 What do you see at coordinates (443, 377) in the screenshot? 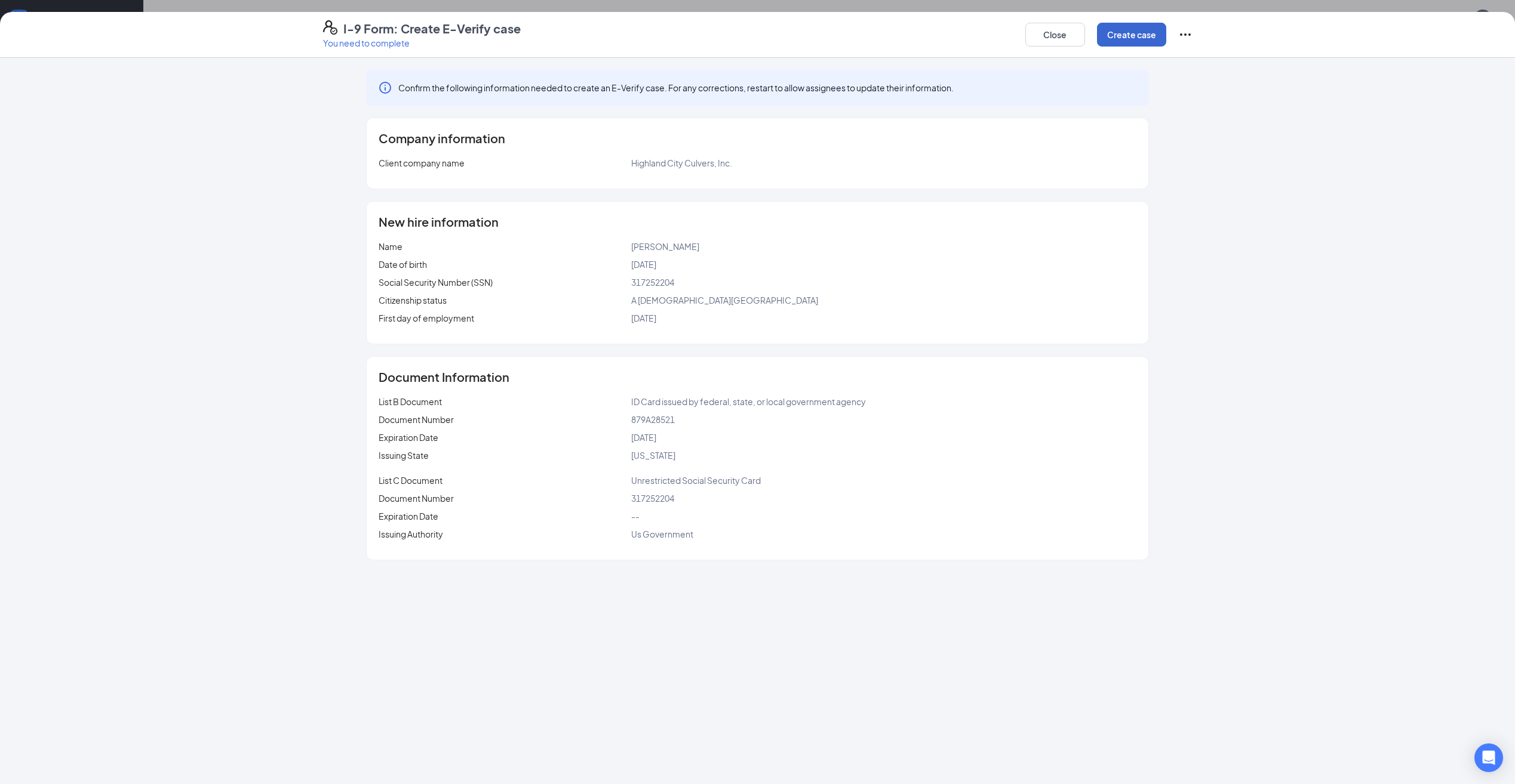
I see `span: Document Information` at bounding box center [443, 377].